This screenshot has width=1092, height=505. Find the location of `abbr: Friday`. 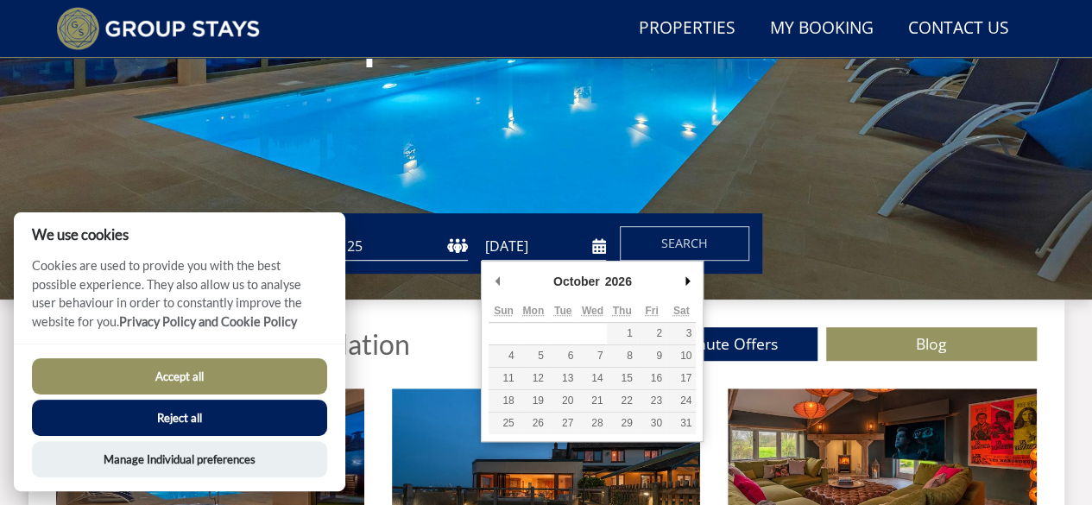

abbr: Friday is located at coordinates (651, 311).